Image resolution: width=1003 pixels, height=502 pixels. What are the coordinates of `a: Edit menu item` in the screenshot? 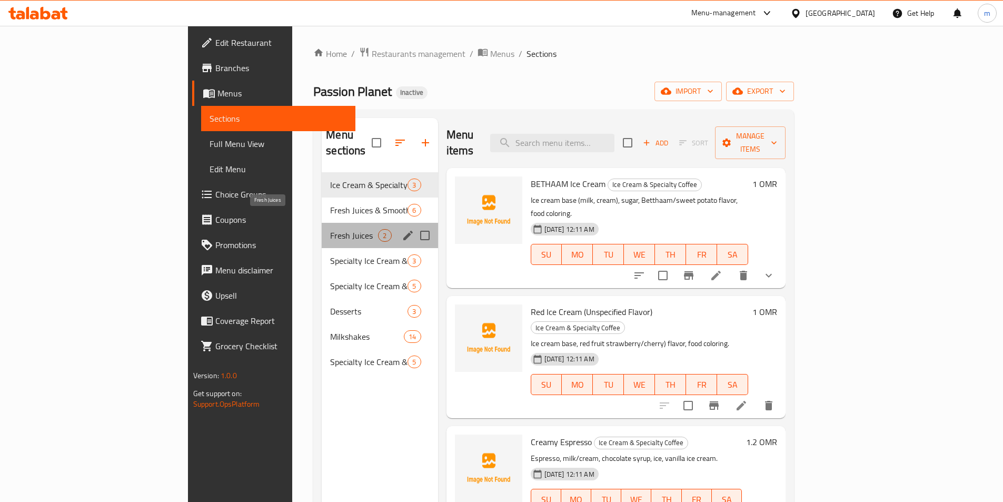 It's located at (716, 275).